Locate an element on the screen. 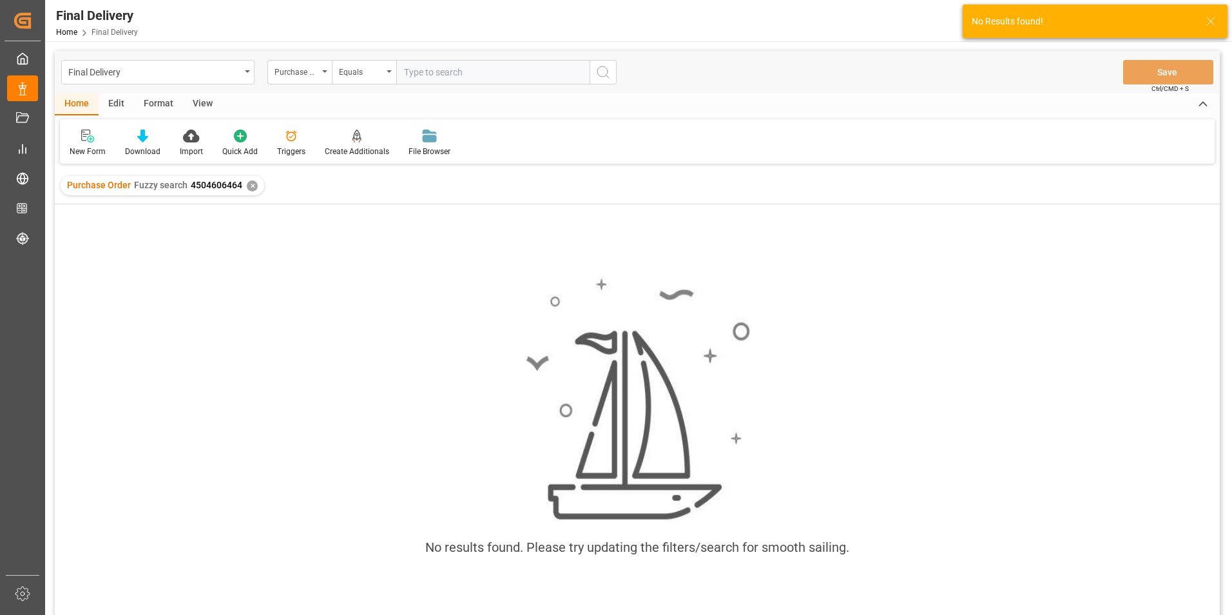 This screenshot has height=615, width=1232. div: Equals is located at coordinates (361, 70).